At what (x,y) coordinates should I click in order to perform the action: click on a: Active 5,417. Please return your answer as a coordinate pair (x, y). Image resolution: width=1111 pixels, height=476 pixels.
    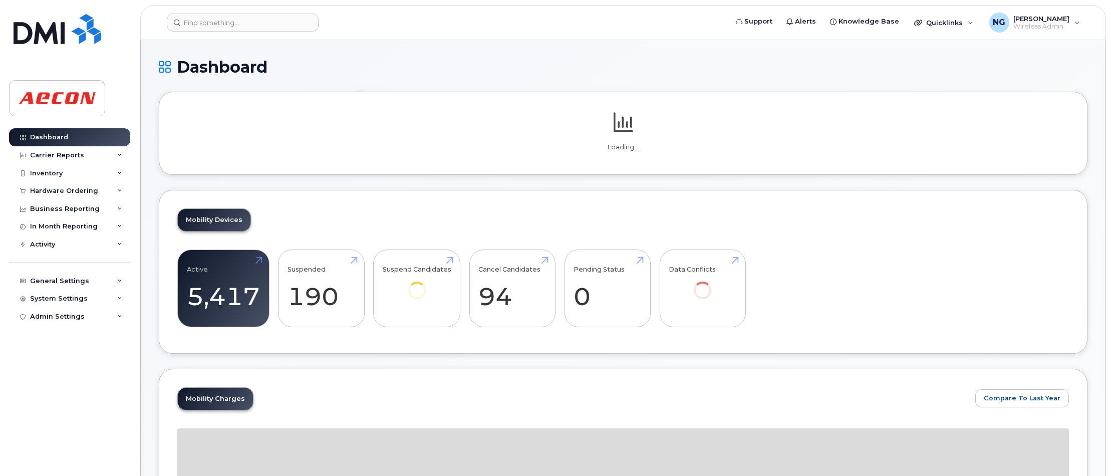
    Looking at the image, I should click on (223, 288).